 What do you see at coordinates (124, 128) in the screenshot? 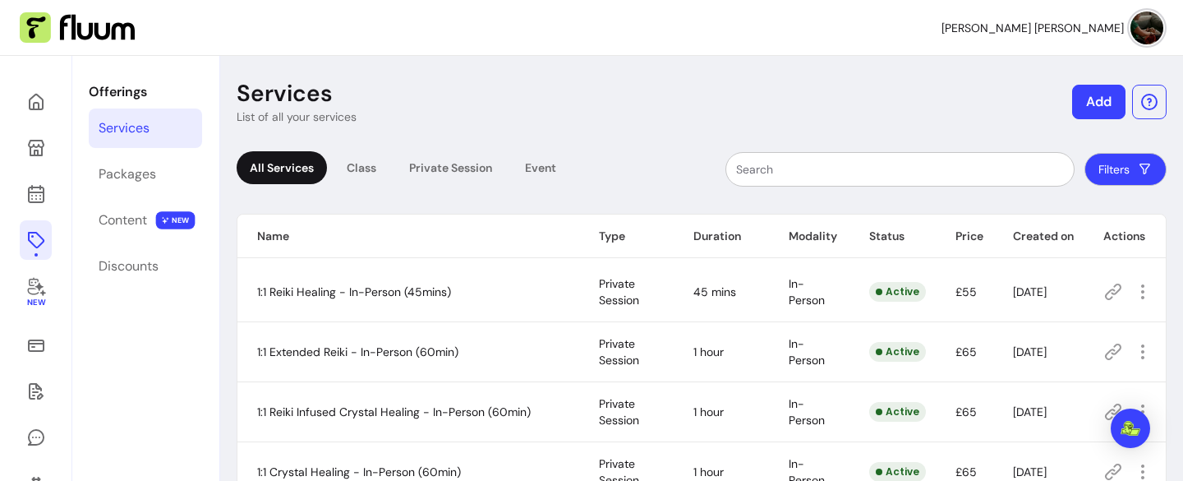
I see `div: Services` at bounding box center [124, 128].